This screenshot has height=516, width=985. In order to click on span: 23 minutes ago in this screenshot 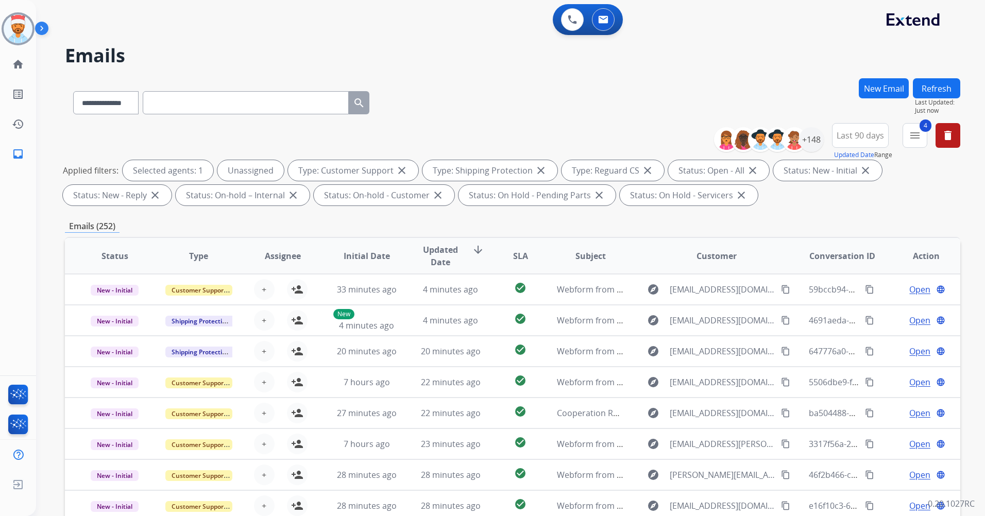, I will do `click(451, 444)`.